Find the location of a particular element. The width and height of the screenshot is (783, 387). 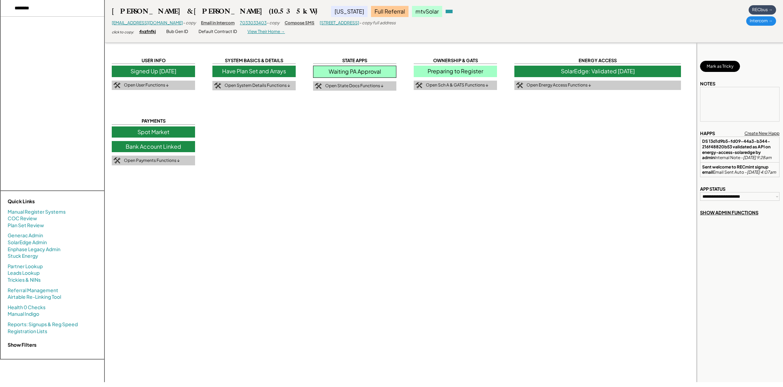

a: Registration Lists is located at coordinates (27, 331).